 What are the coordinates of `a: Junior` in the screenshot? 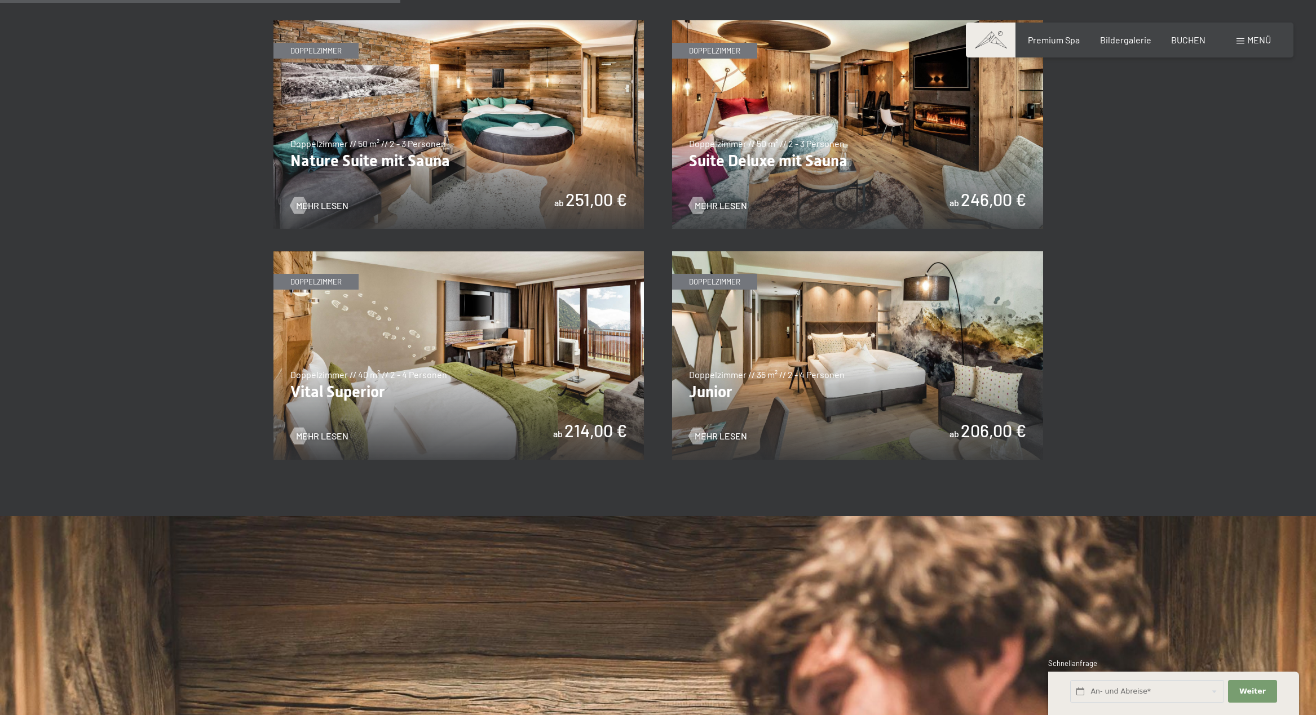 It's located at (857, 255).